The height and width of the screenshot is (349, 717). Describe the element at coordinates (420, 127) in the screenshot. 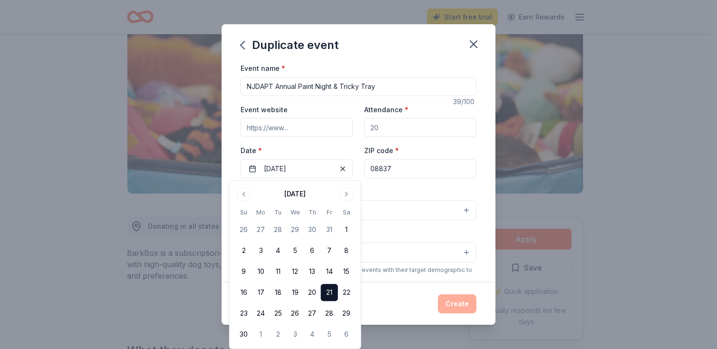

I see `input: 20` at that location.